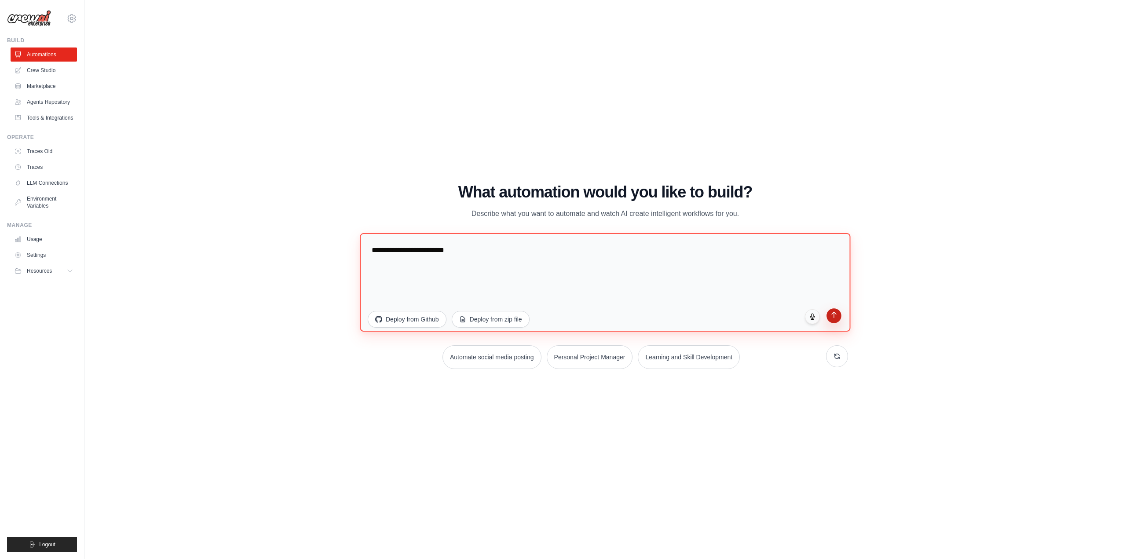 This screenshot has width=1126, height=559. Describe the element at coordinates (44, 255) in the screenshot. I see `a: Settings` at that location.